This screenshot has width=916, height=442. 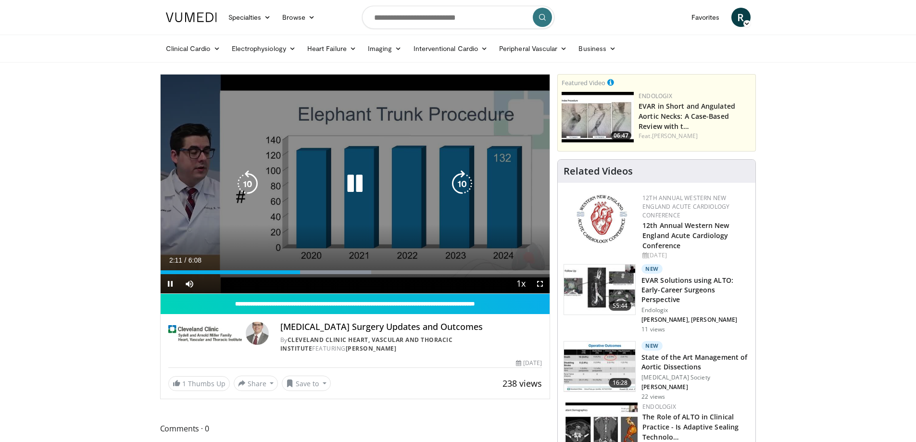 What do you see at coordinates (195, 260) in the screenshot?
I see `span: 6:08` at bounding box center [195, 260].